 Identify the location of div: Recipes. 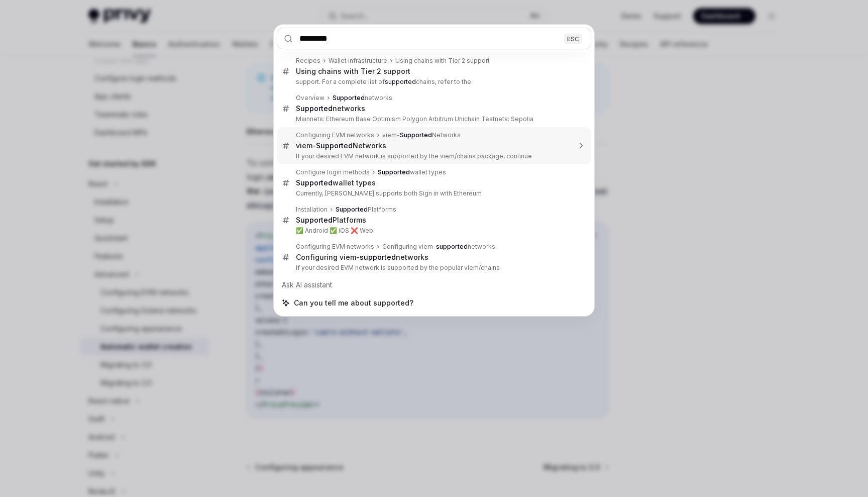
(308, 61).